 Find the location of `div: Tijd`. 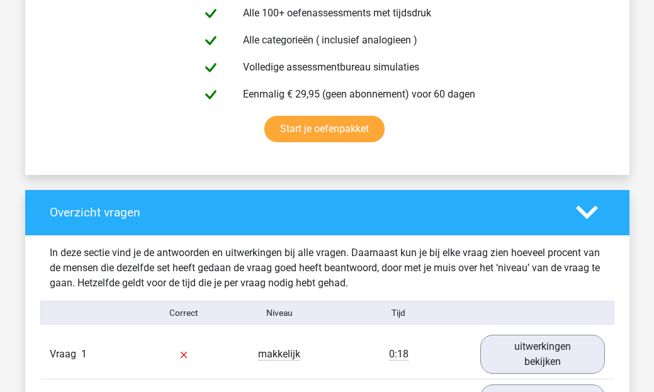

div: Tijd is located at coordinates (398, 313).